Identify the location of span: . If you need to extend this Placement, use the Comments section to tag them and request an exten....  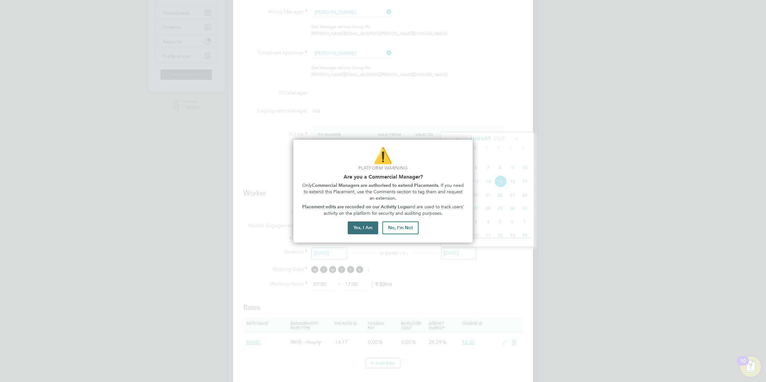
(385, 192).